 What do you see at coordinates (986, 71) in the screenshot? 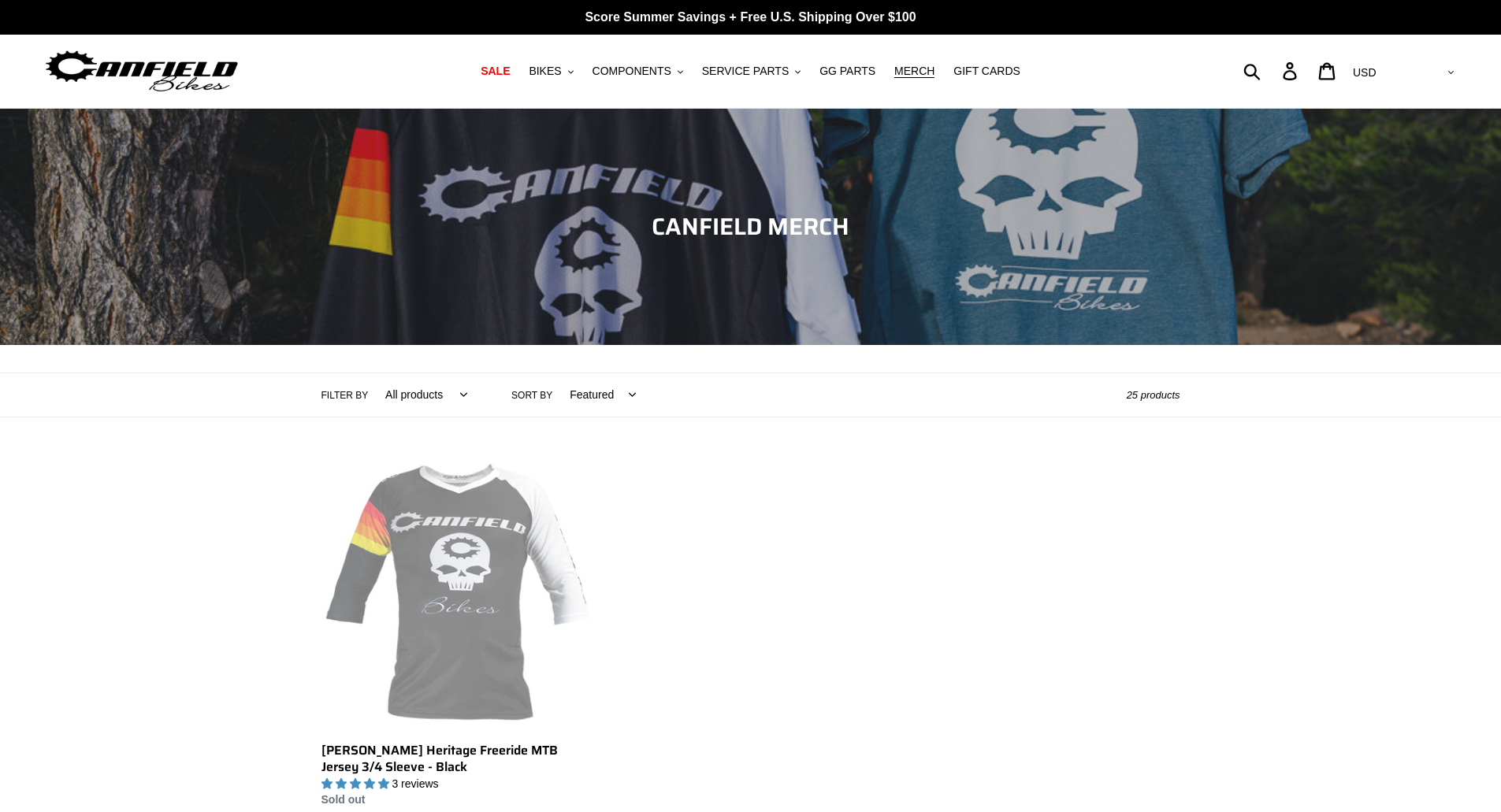
I see `a: GIFT CARDS` at bounding box center [986, 71].